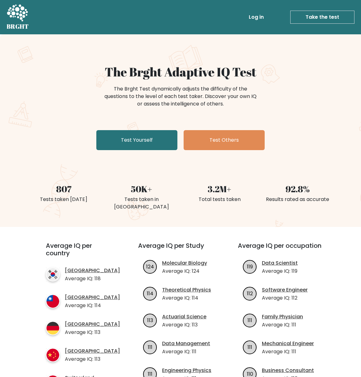 This screenshot has width=361, height=377. Describe the element at coordinates (220, 189) in the screenshot. I see `div: 3.2M+` at that location.